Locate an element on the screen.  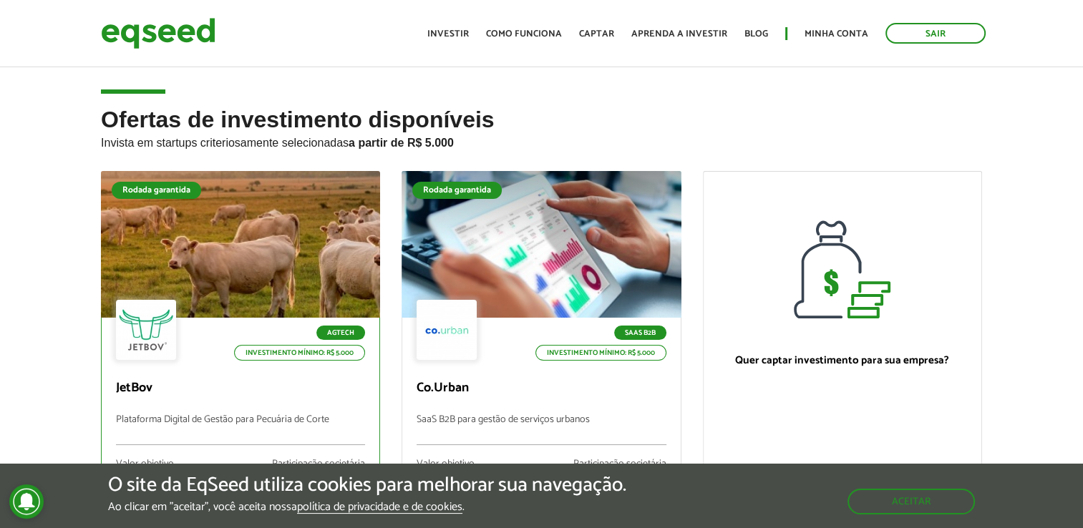
p: Agtech is located at coordinates (341, 333).